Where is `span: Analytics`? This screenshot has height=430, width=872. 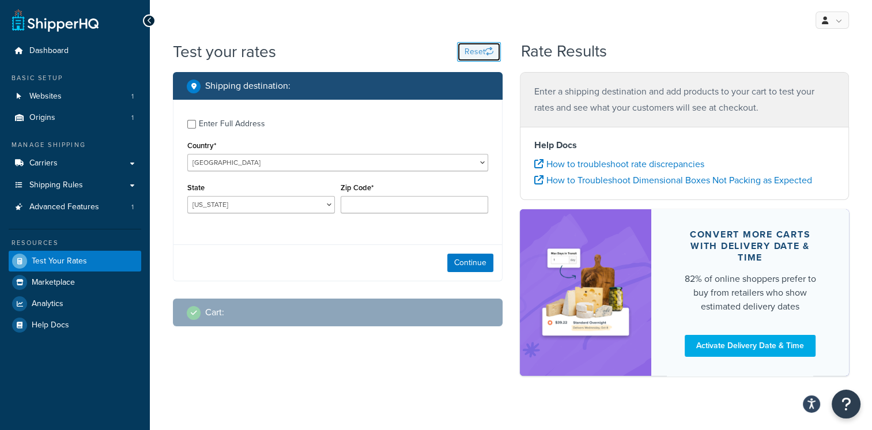
span: Analytics is located at coordinates (47, 304).